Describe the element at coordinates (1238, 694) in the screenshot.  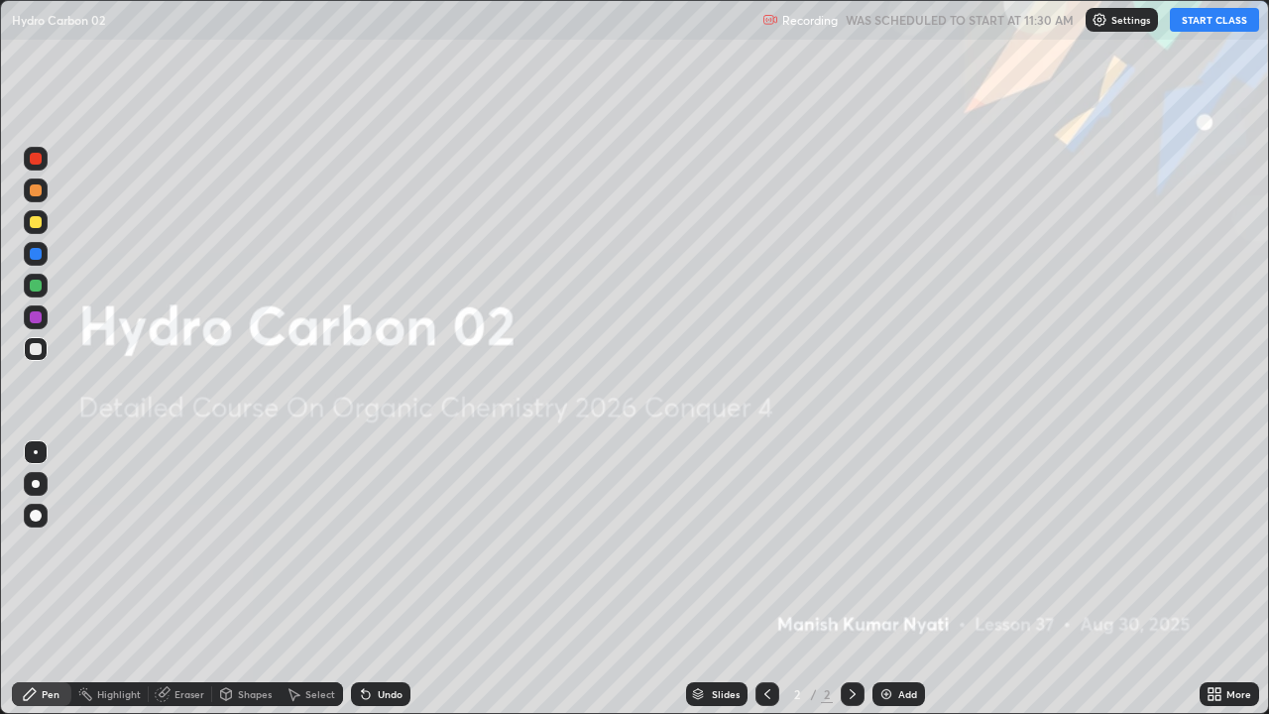
I see `div: More` at that location.